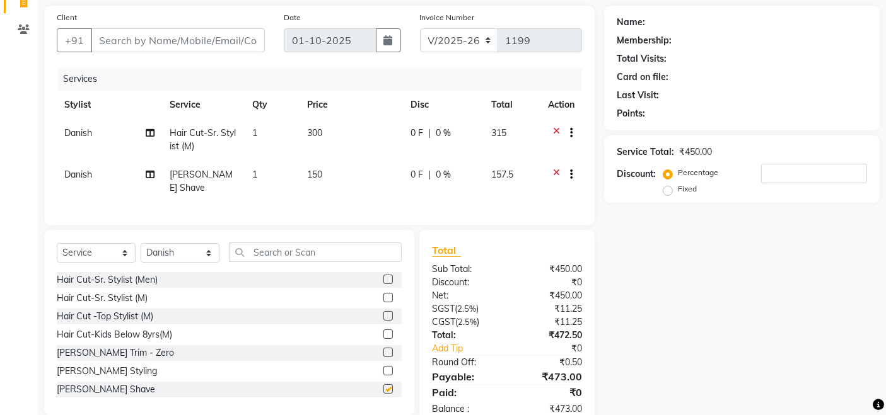  Describe the element at coordinates (203, 105) in the screenshot. I see `th: Service` at that location.